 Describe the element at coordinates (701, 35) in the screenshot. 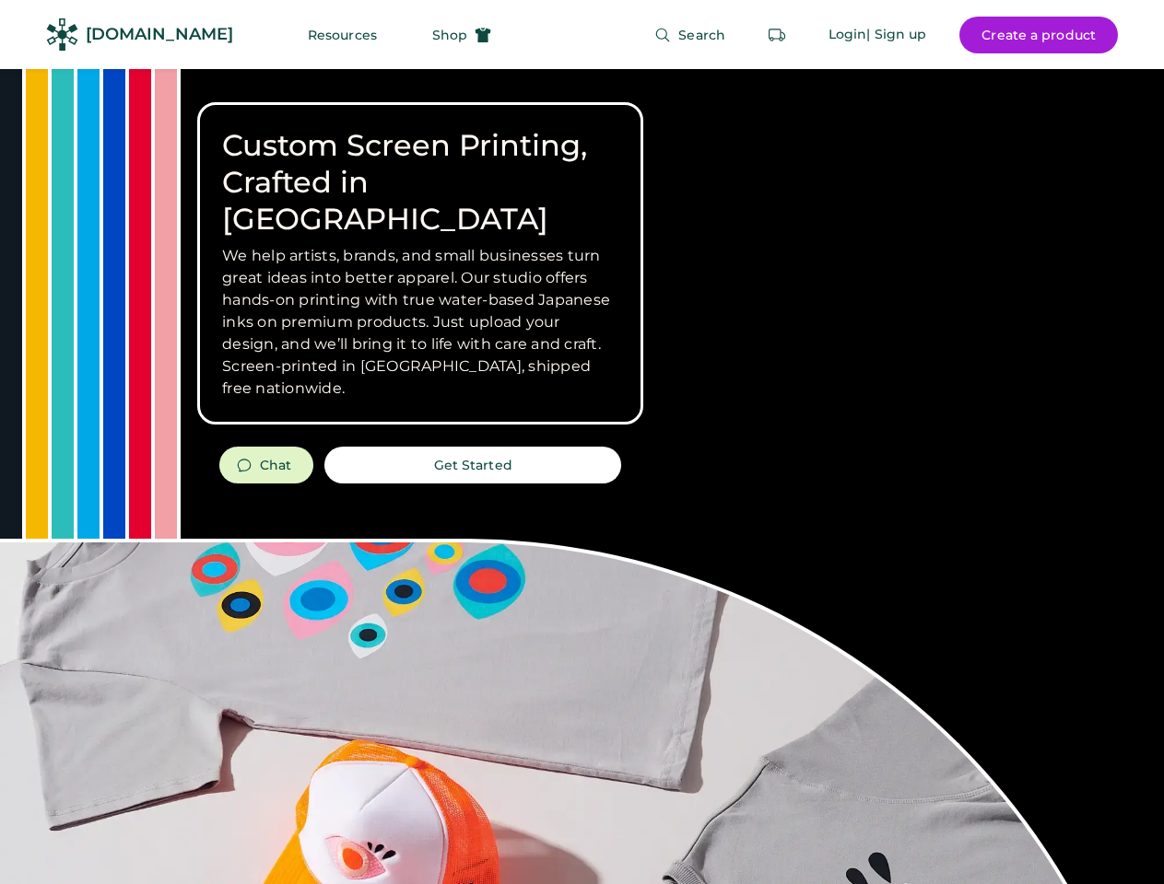

I see `span: Search` at that location.